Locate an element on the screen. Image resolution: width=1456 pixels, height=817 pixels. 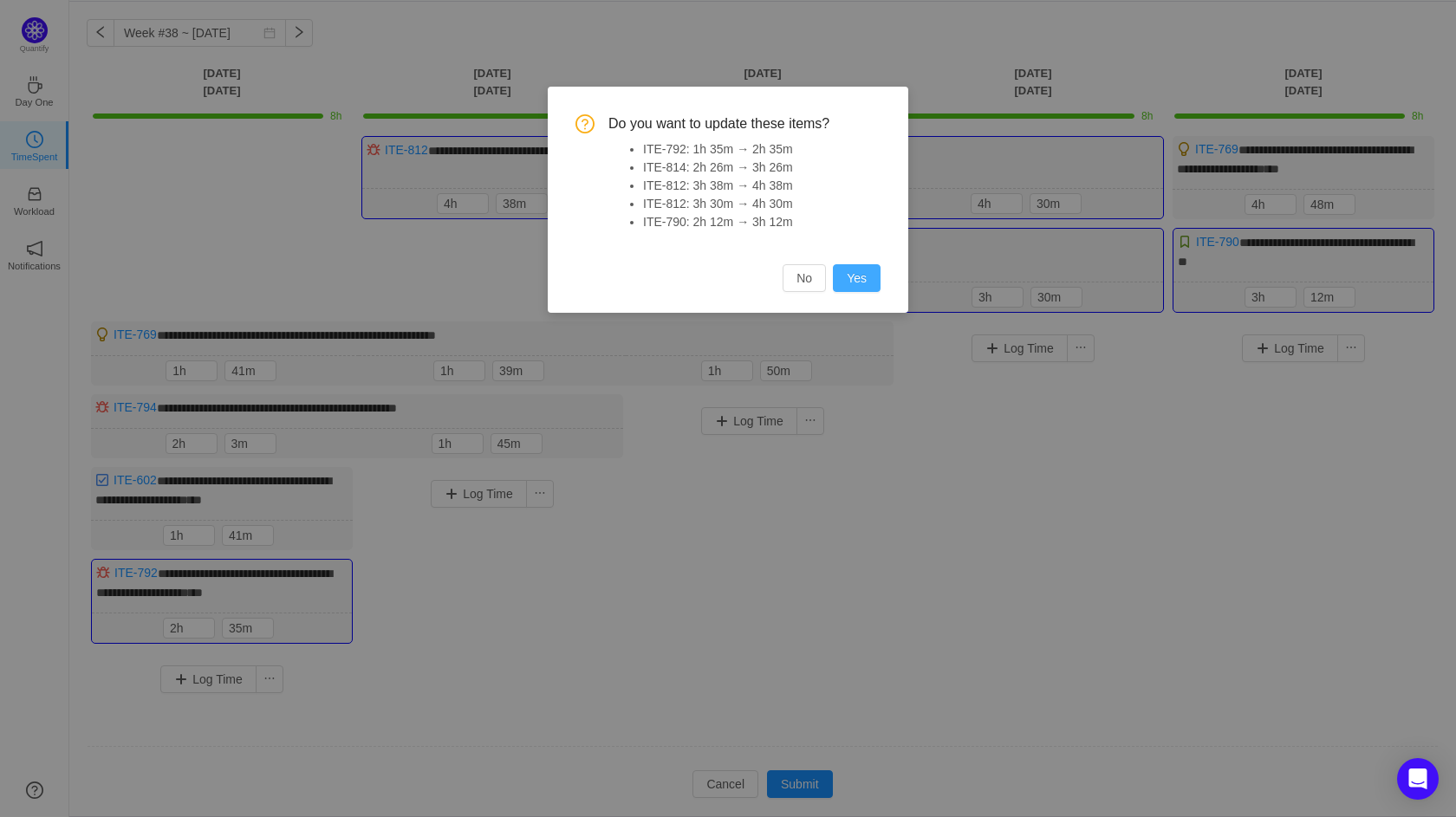
div: Open Intercom Messenger is located at coordinates (1418, 780).